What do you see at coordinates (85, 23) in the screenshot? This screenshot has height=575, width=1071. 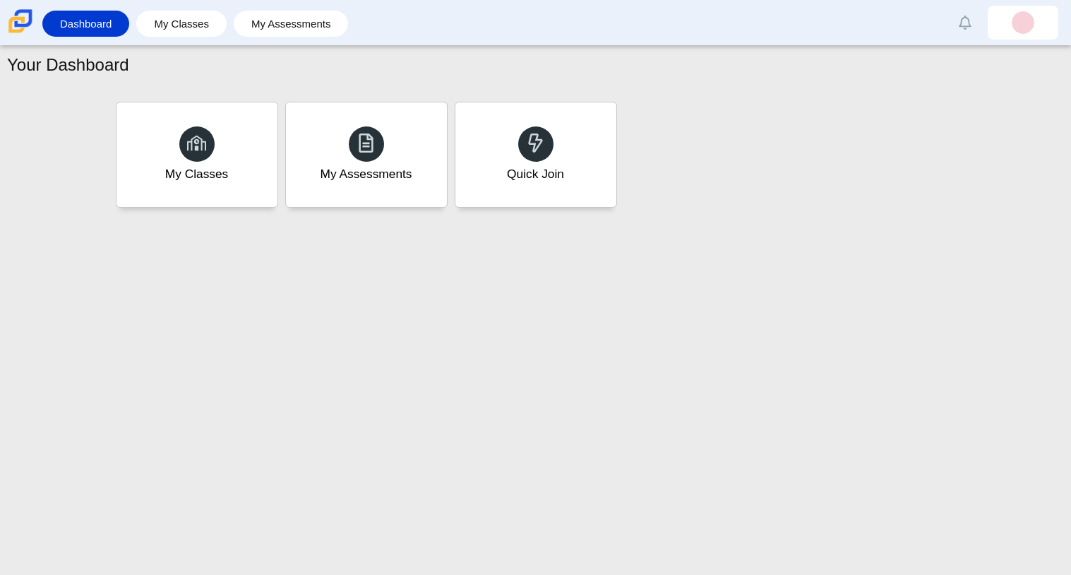 I see `a: Dashboard` at bounding box center [85, 23].